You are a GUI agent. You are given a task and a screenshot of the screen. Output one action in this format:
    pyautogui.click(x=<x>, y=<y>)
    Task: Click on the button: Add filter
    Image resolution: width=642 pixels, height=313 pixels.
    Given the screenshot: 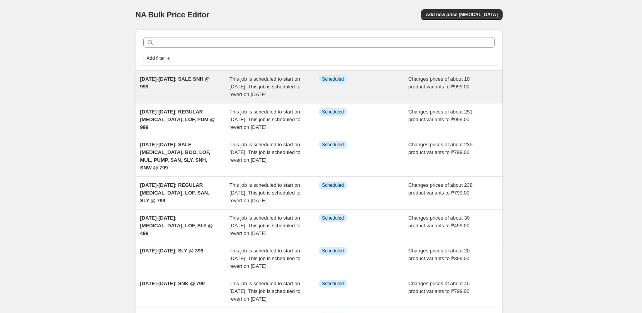 What is the action you would take?
    pyautogui.click(x=159, y=58)
    